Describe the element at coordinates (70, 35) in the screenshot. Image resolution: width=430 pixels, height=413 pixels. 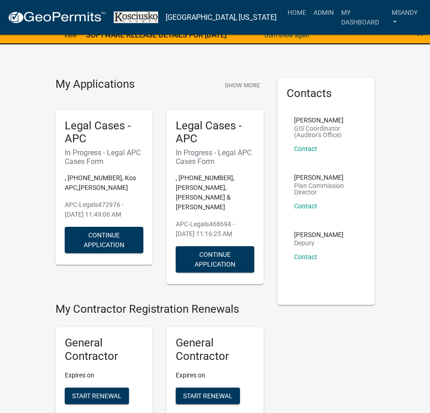
I see `a: View` at that location.